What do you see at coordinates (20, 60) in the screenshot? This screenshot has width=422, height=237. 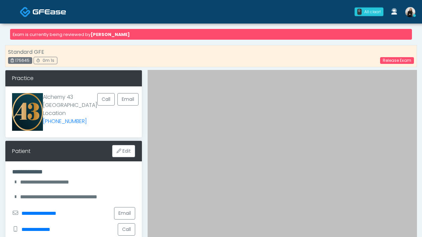 I see `div: 175645` at bounding box center [20, 60].